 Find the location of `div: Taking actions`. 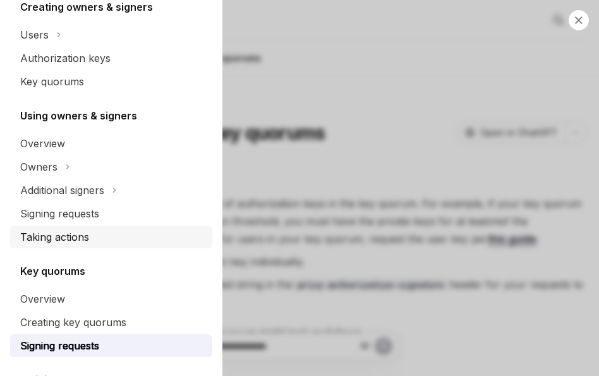

div: Taking actions is located at coordinates (54, 237).